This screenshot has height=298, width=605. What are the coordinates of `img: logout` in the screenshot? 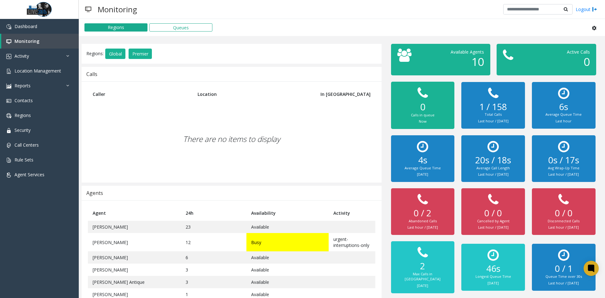 It's located at (594, 9).